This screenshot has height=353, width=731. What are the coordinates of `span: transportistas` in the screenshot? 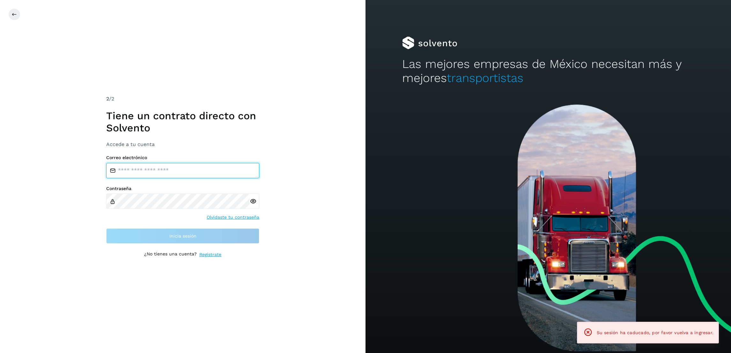 It's located at (485, 78).